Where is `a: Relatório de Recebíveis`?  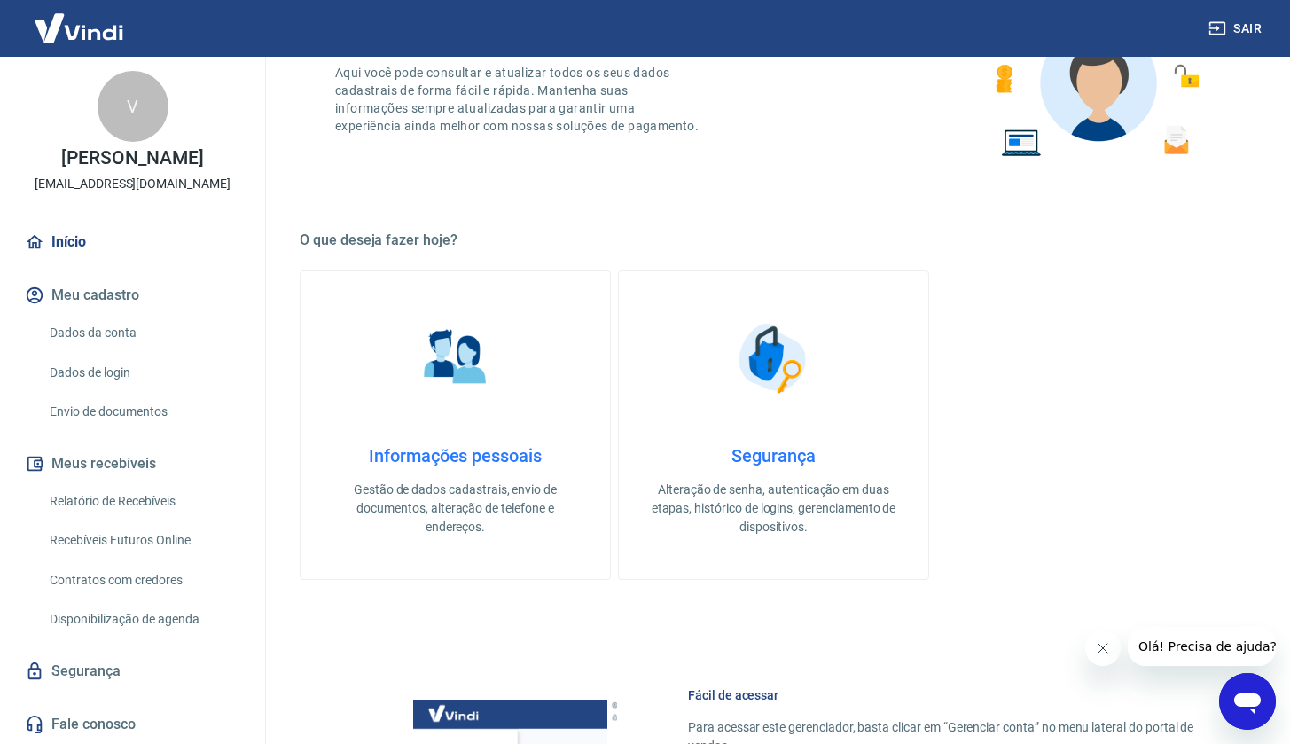 a: Relatório de Recebíveis is located at coordinates (143, 501).